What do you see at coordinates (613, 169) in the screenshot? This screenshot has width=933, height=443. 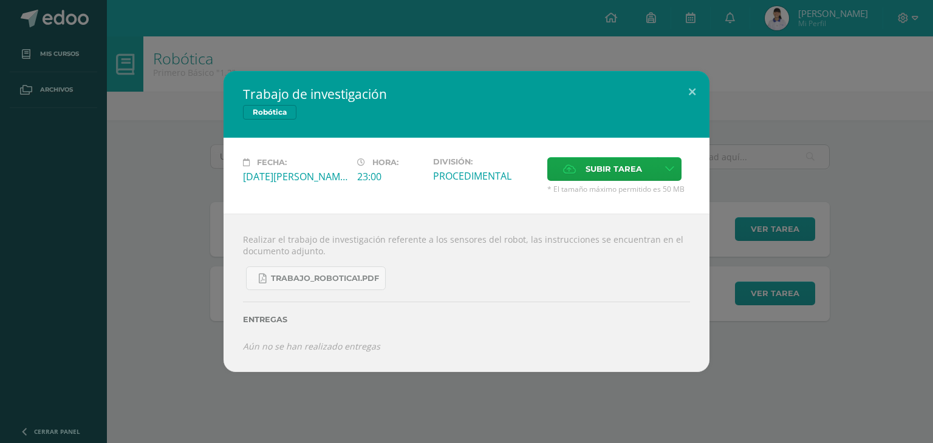 I see `span: Subir tarea` at bounding box center [613, 169].